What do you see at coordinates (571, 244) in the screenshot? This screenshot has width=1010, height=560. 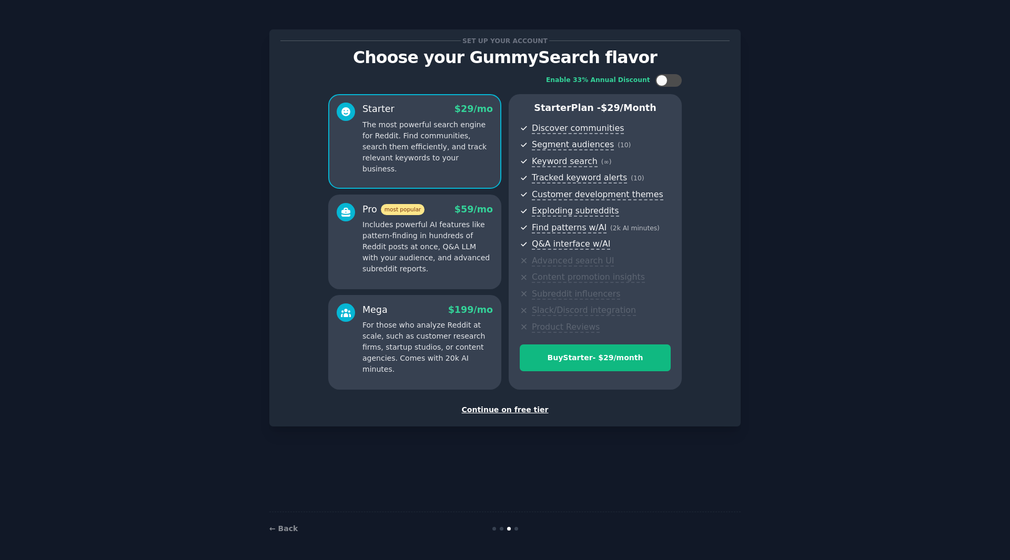 I see `span: Q&A interface w/AI` at bounding box center [571, 244].